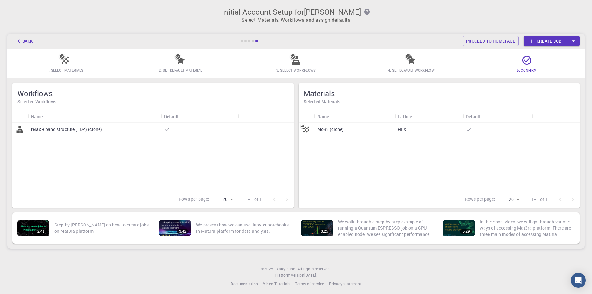 Image resolution: width=592 pixels, height=294 pixels. What do you see at coordinates (310, 284) in the screenshot?
I see `a: Terms of service` at bounding box center [310, 284].